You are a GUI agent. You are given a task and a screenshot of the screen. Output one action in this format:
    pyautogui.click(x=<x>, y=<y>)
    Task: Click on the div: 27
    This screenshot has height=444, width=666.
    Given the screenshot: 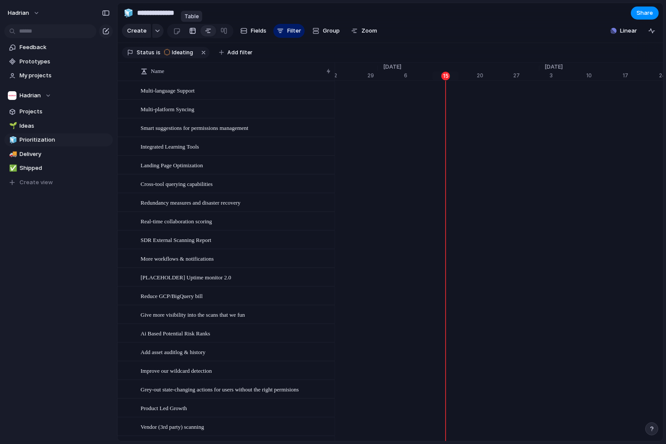 What is the action you would take?
    pyautogui.click(x=526, y=76)
    